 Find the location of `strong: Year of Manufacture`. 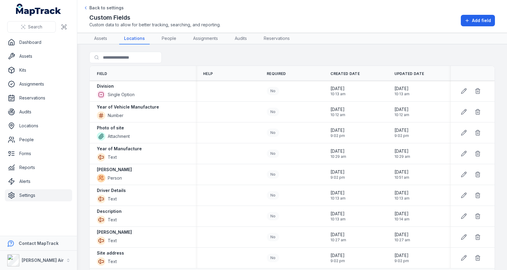

strong: Year of Manufacture is located at coordinates (119, 149).